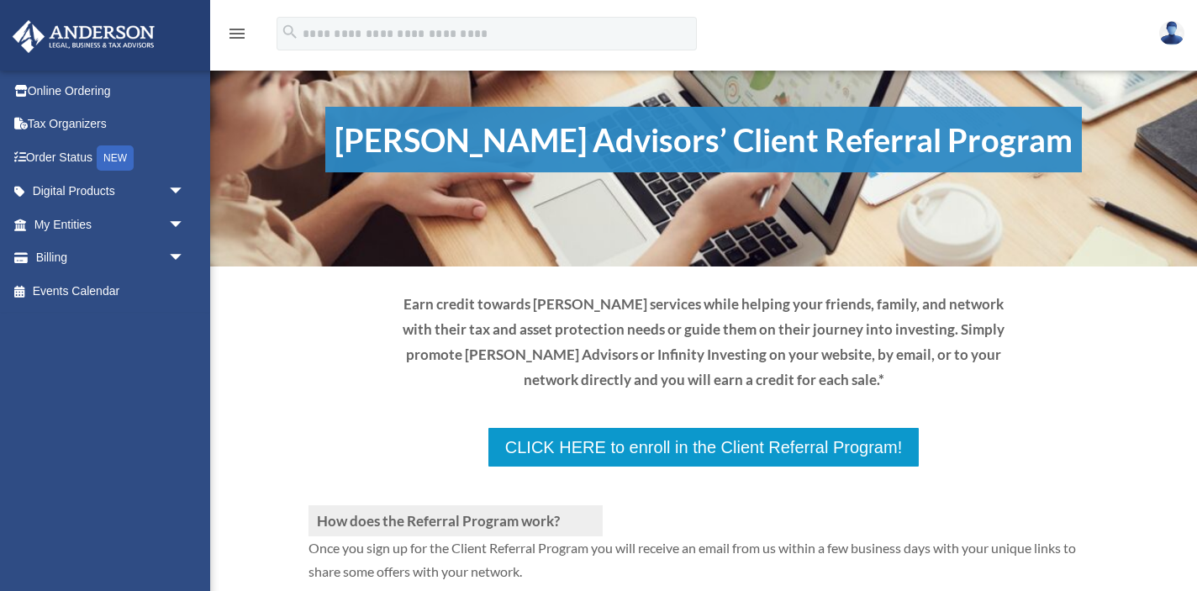  I want to click on i: search, so click(290, 32).